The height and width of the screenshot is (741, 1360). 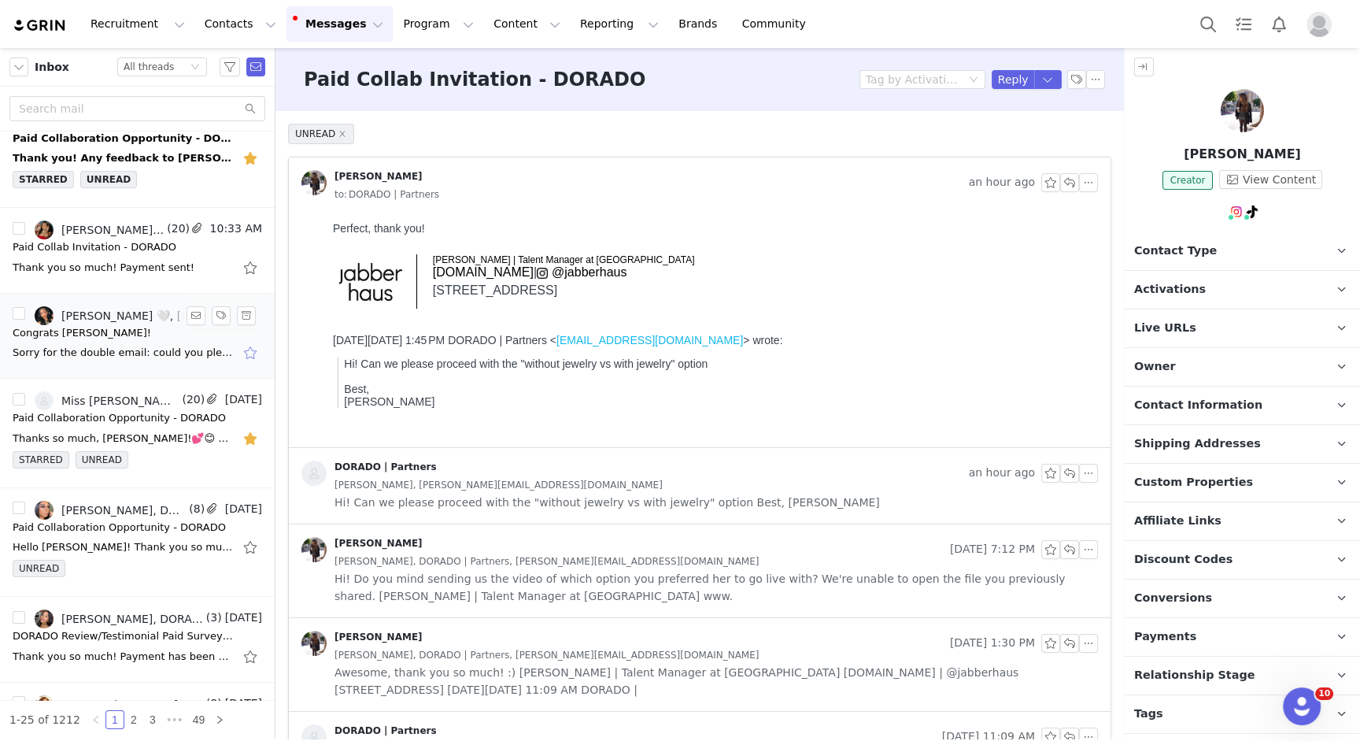 What do you see at coordinates (256, 67) in the screenshot?
I see `span: Send Email` at bounding box center [256, 67].